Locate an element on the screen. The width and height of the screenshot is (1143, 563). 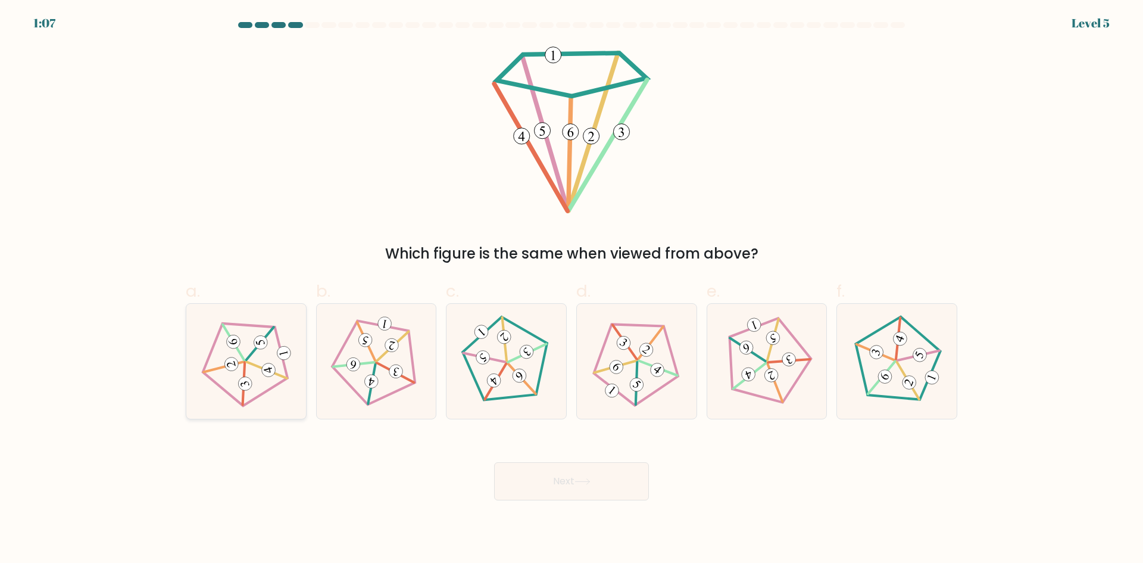
span: c. is located at coordinates (453, 291).